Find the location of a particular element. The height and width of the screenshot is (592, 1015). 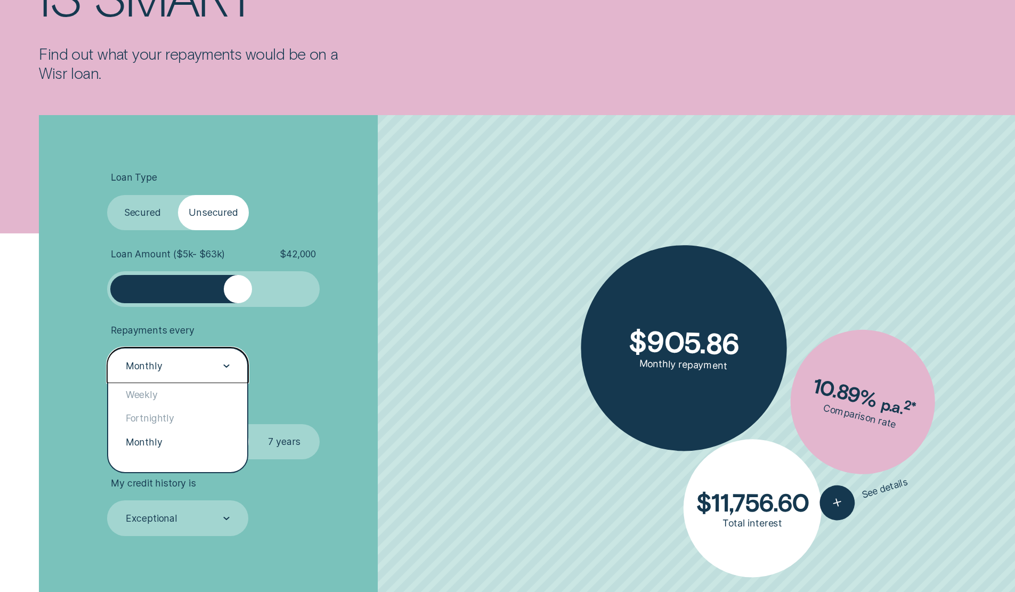

div: Fortnightly is located at coordinates (178, 418).